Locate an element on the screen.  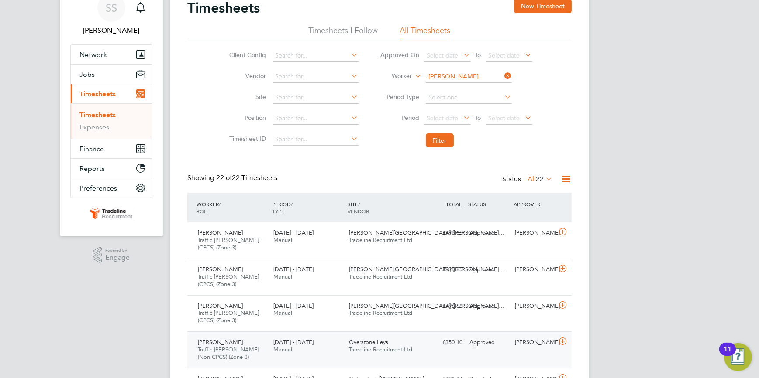
div: APPROVER is located at coordinates (534, 204).